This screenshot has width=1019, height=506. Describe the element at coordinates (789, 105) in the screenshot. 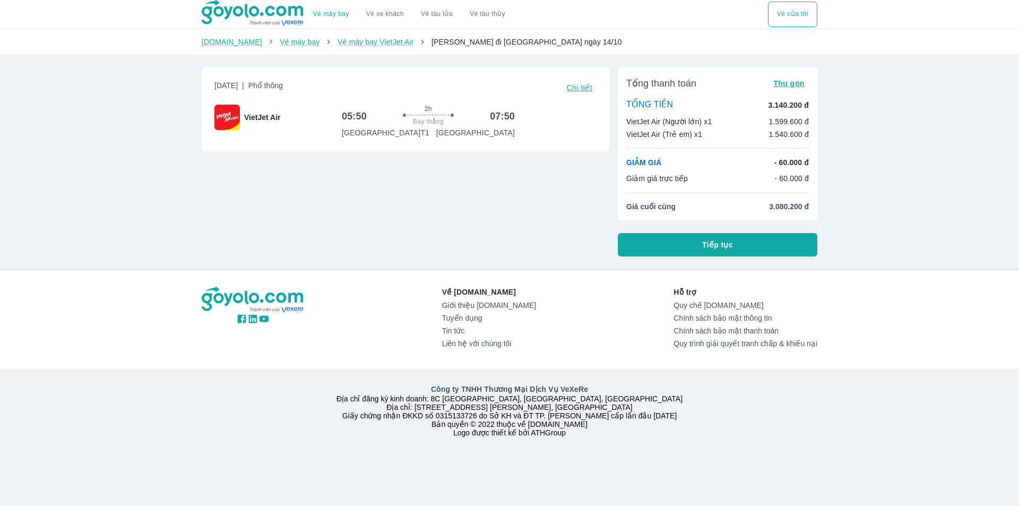

I see `p: 3.140.200 đ` at that location.